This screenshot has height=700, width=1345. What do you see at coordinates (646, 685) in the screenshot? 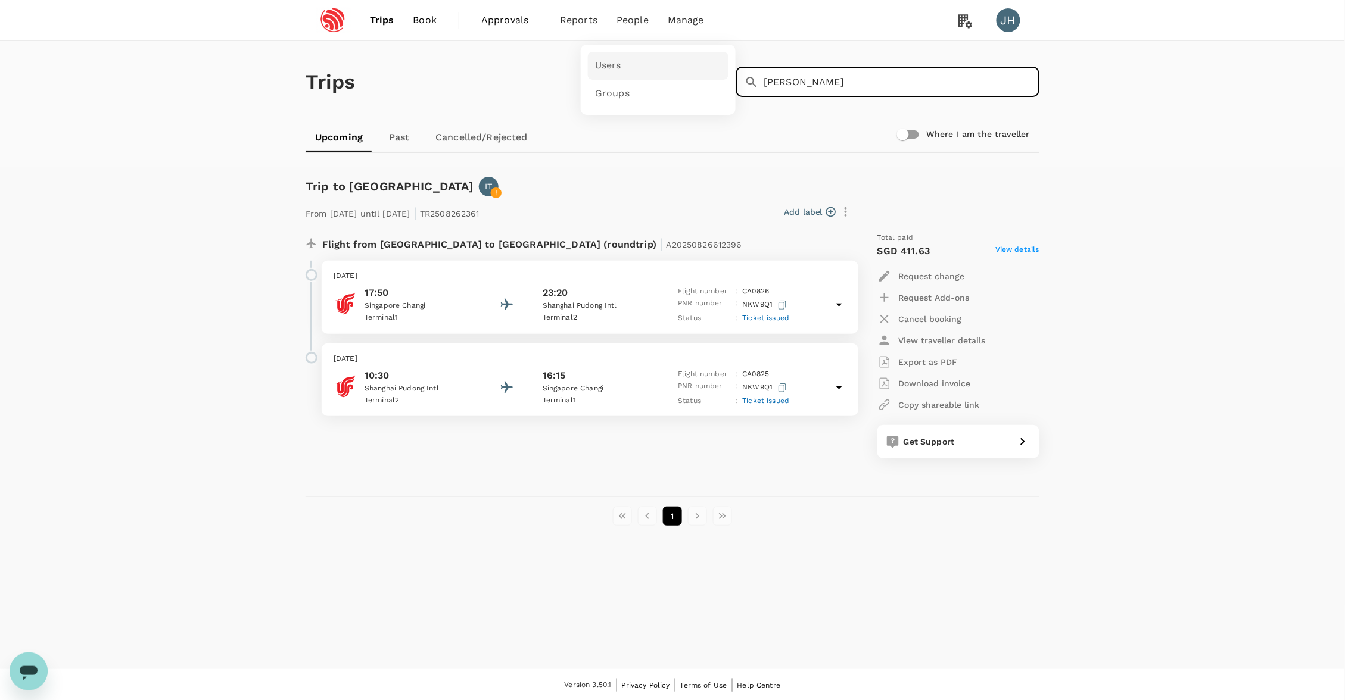
I see `span: Privacy Policy` at bounding box center [646, 685].